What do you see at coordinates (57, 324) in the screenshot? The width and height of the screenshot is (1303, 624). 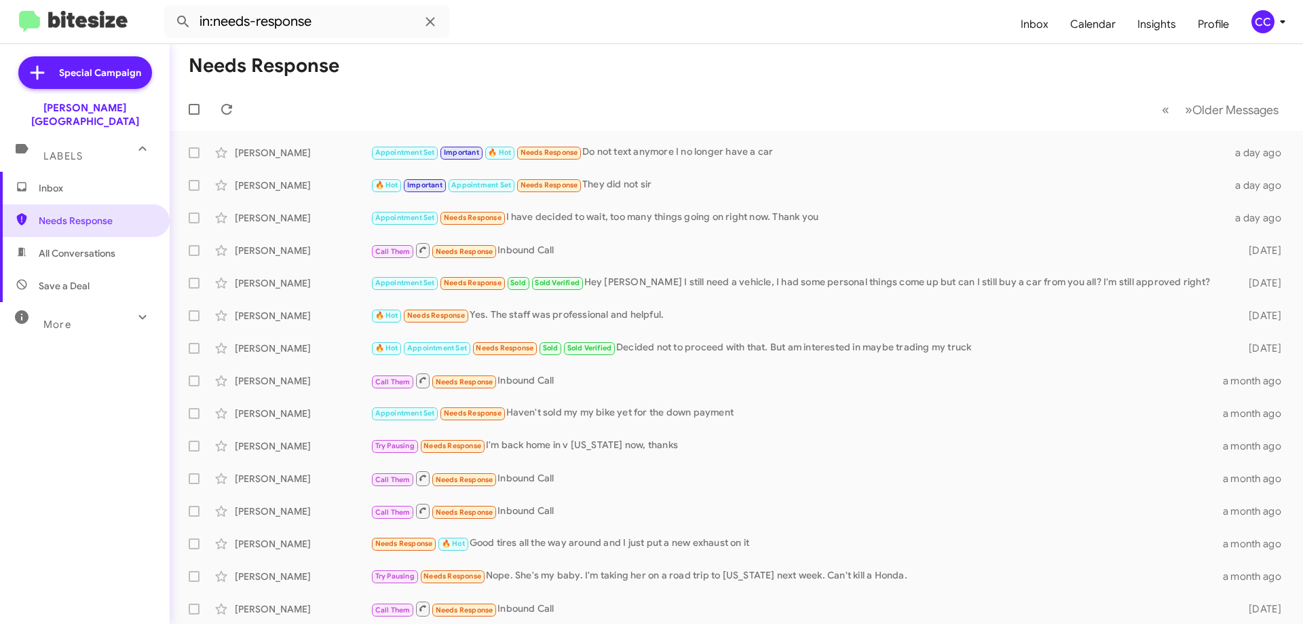 I see `span: More` at bounding box center [57, 324].